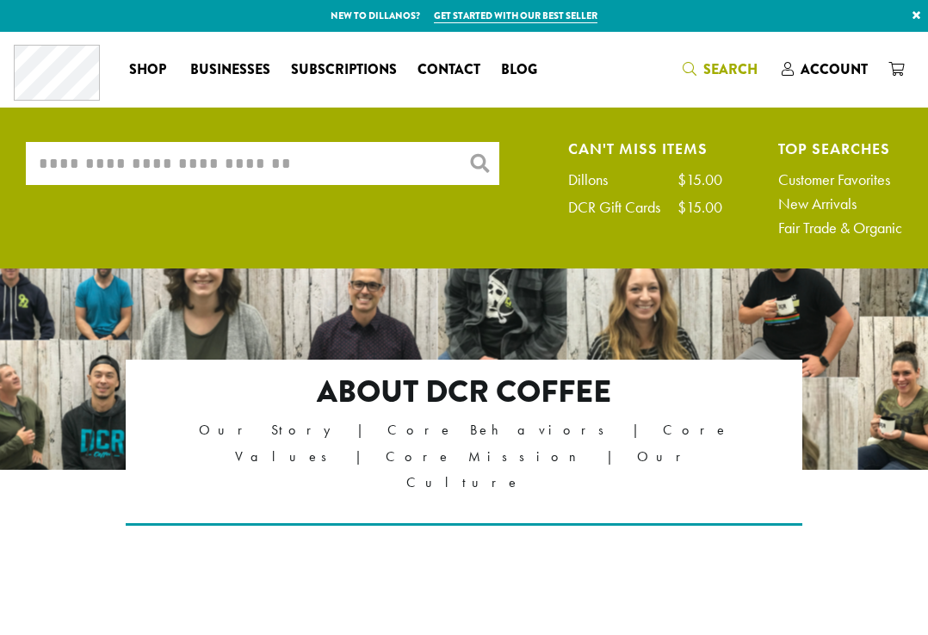 The width and height of the screenshot is (928, 635). I want to click on a: Shop, so click(149, 70).